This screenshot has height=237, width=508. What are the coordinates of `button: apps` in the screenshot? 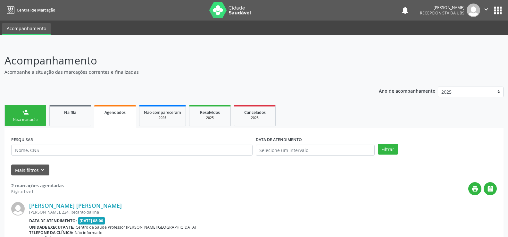 It's located at (498, 10).